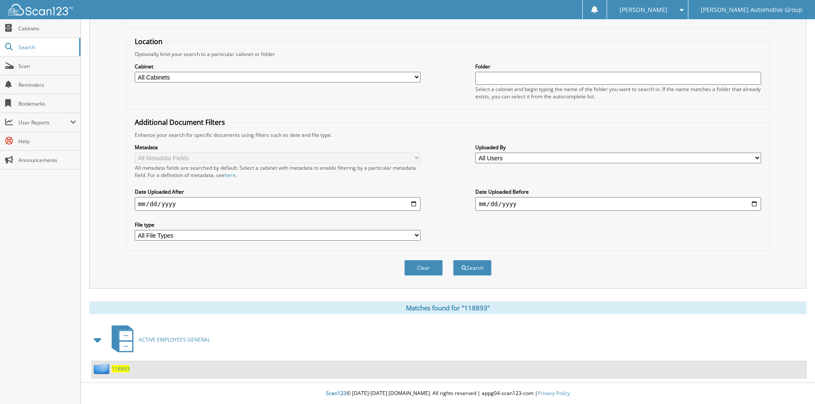 This screenshot has width=815, height=404. Describe the element at coordinates (47, 47) in the screenshot. I see `span: Search` at that location.